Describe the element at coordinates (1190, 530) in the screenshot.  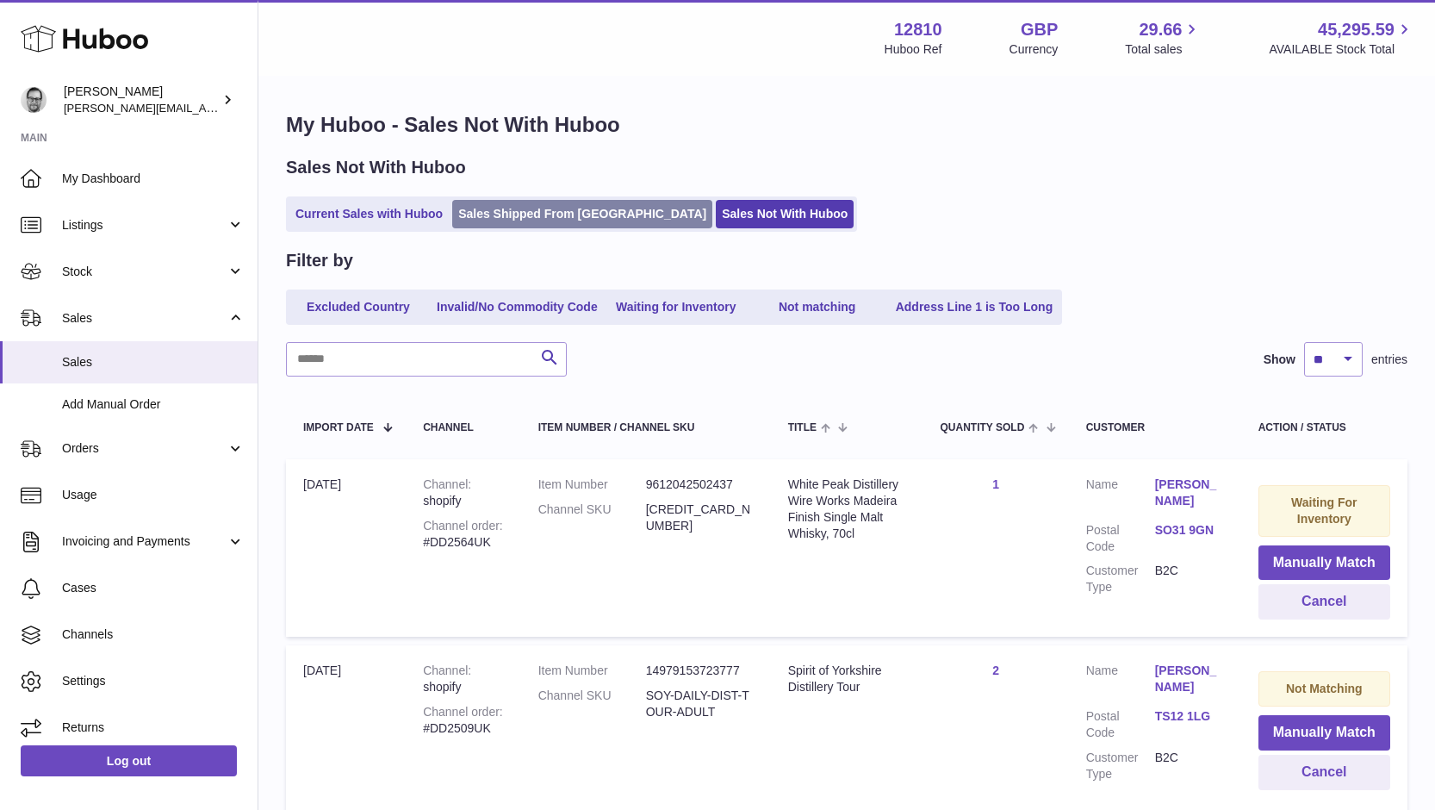
I see `a: SO31 9GN` at that location.